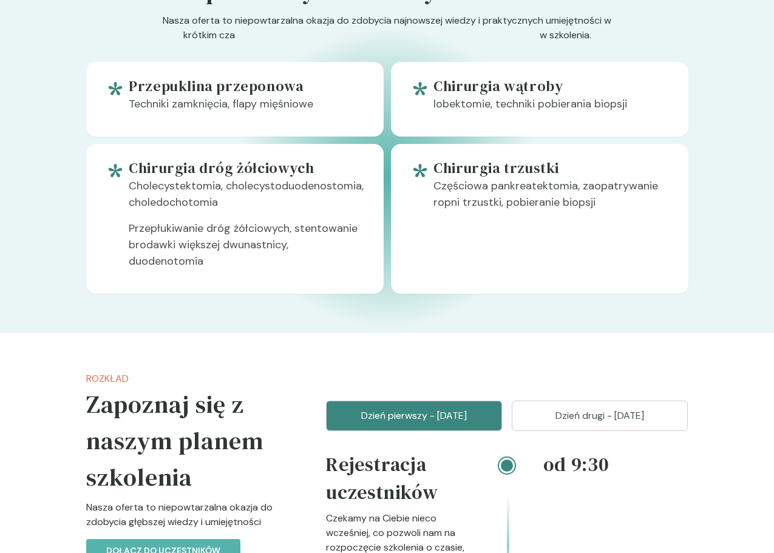  Describe the element at coordinates (616, 464) in the screenshot. I see `h4: od 9:30` at that location.